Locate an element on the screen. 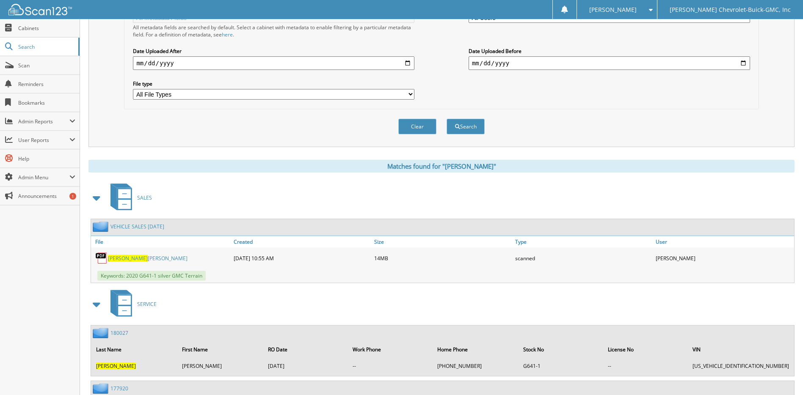 The height and width of the screenshot is (395, 803). a: 180027 is located at coordinates (119, 332).